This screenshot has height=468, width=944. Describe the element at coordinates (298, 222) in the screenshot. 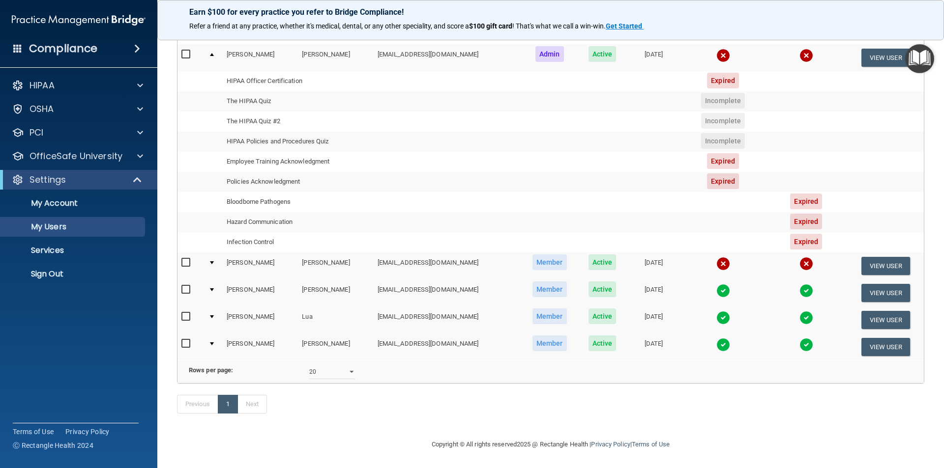

I see `td: Hazard Communication` at that location.